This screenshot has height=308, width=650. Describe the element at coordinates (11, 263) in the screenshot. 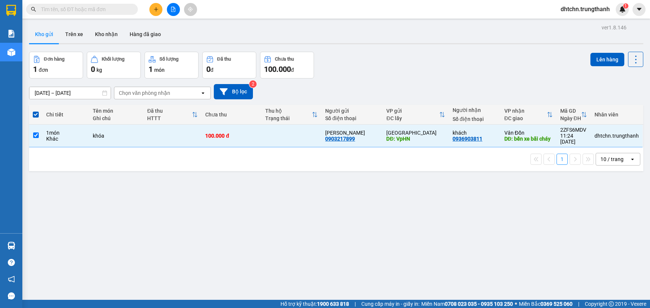

I see `span: question-circle` at that location.